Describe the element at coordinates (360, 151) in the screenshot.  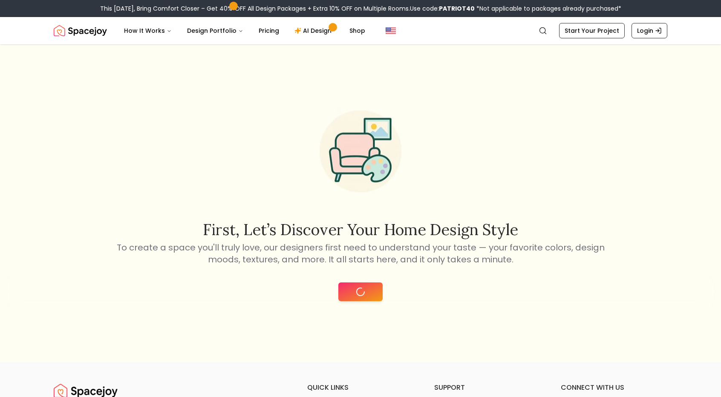
I see `img: Start Style Quiz Illustration` at that location.